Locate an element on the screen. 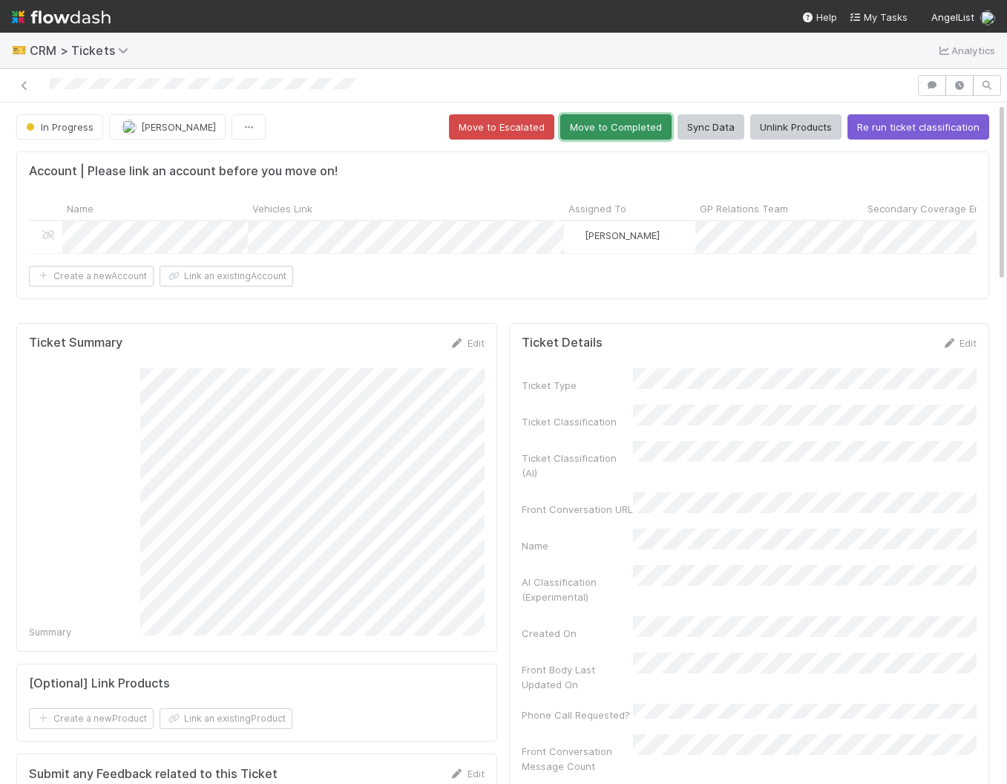 This screenshot has height=784, width=1007. span: In Progress is located at coordinates (58, 127).